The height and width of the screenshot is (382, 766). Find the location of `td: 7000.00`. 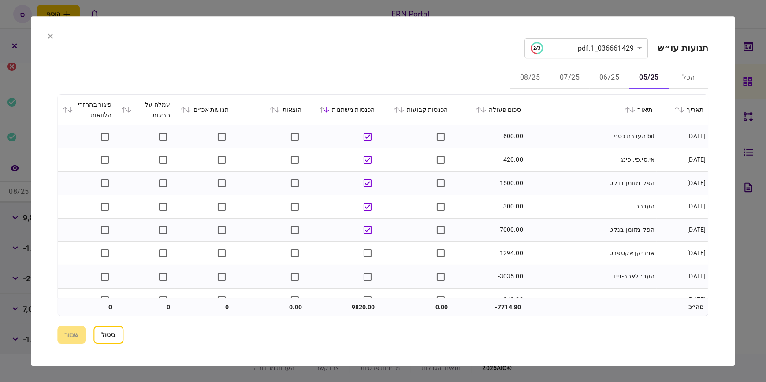

td: 7000.00 is located at coordinates (489, 230).